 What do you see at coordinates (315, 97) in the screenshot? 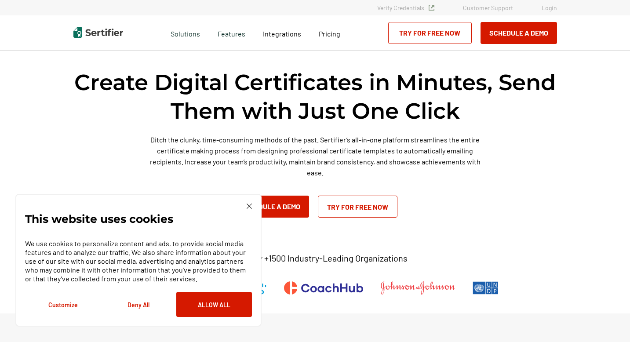
I see `h1: Create Digital Certificates in Minutes, Send Them with Just One Click` at bounding box center [315, 97].